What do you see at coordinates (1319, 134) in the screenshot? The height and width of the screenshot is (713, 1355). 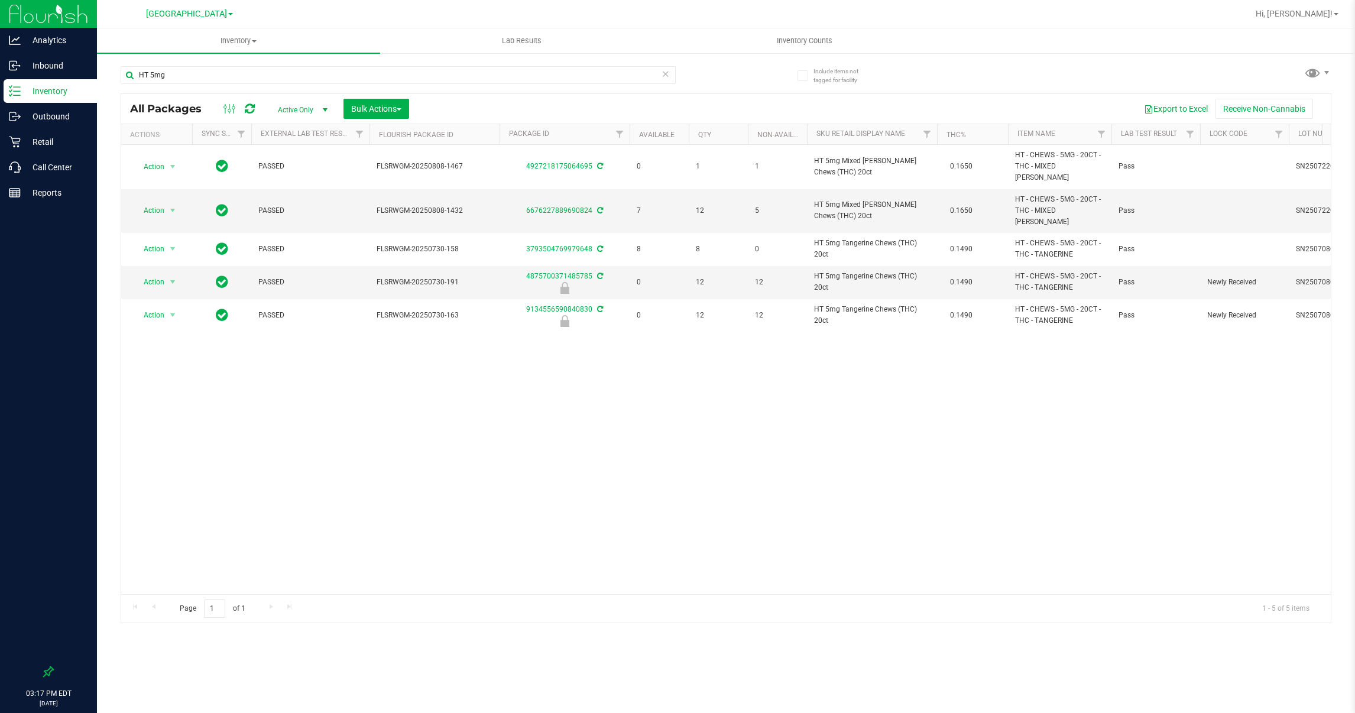 I see `a: Lot Number` at bounding box center [1319, 134].